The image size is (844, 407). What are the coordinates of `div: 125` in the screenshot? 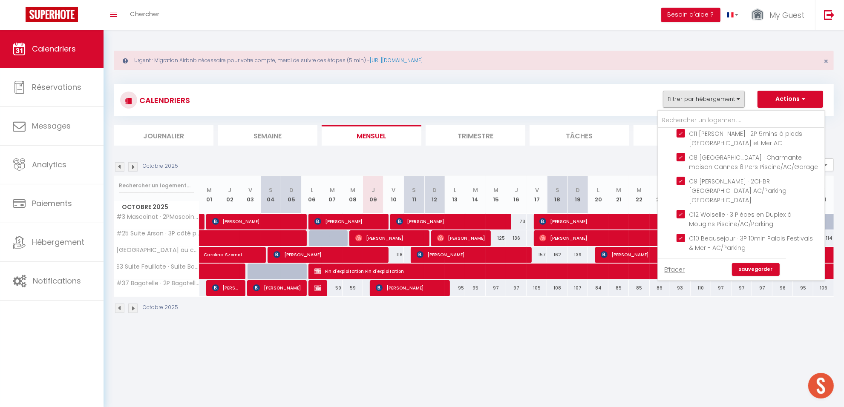 It's located at (496, 238).